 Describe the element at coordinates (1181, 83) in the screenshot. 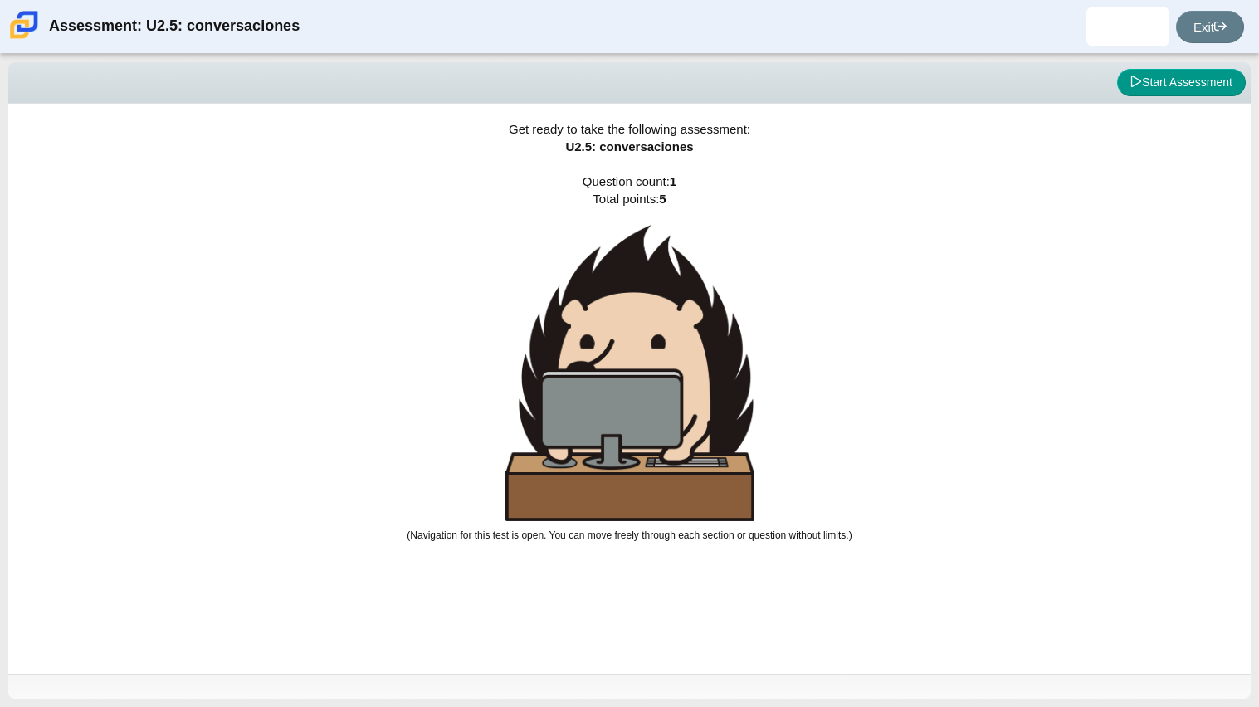

I see `button: Start Assessment` at that location.